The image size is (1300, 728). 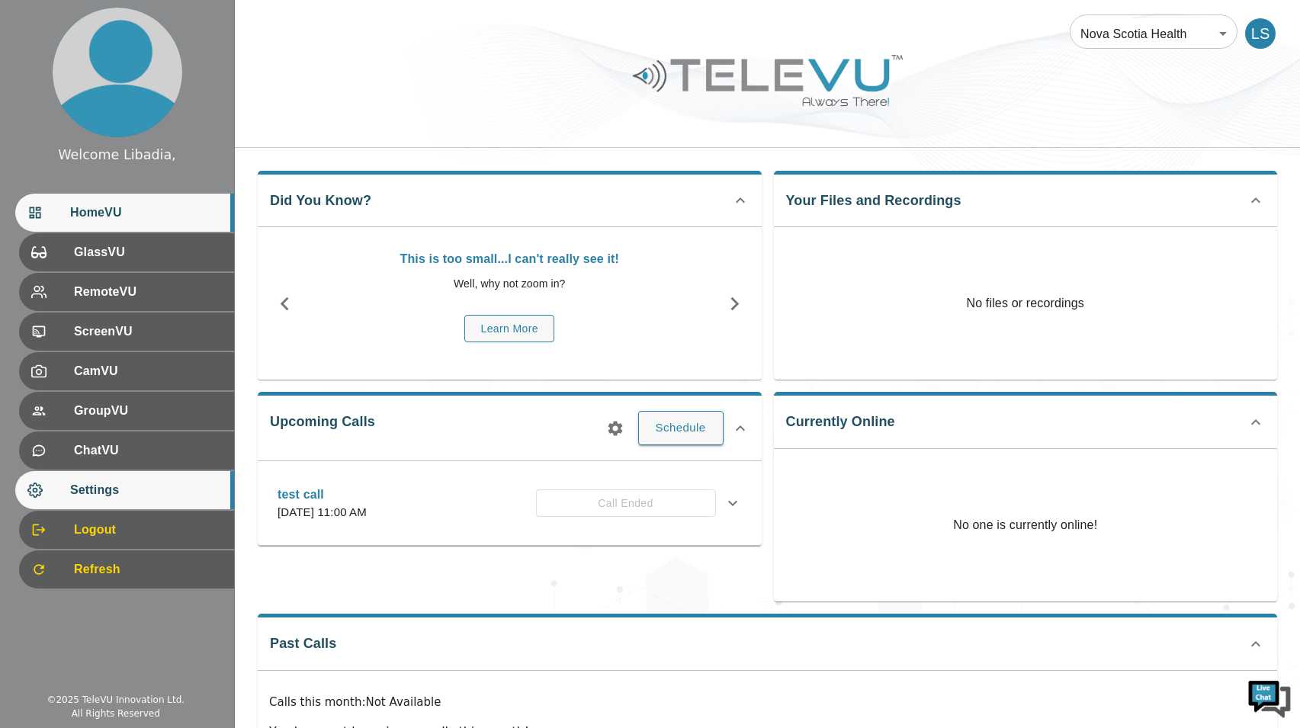 I want to click on div: HomeVU, so click(x=124, y=213).